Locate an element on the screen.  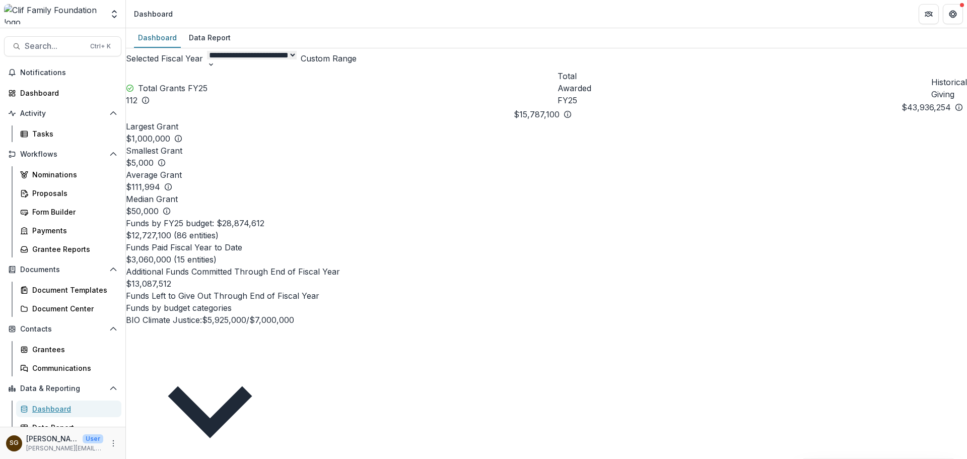
div: Communications is located at coordinates (73, 368).